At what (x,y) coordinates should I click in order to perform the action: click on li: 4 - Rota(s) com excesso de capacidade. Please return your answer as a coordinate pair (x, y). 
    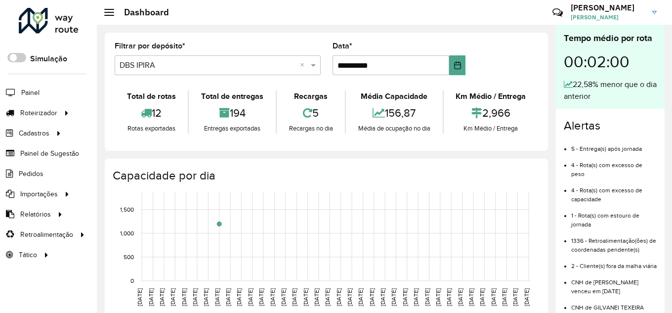
    Looking at the image, I should click on (614, 191).